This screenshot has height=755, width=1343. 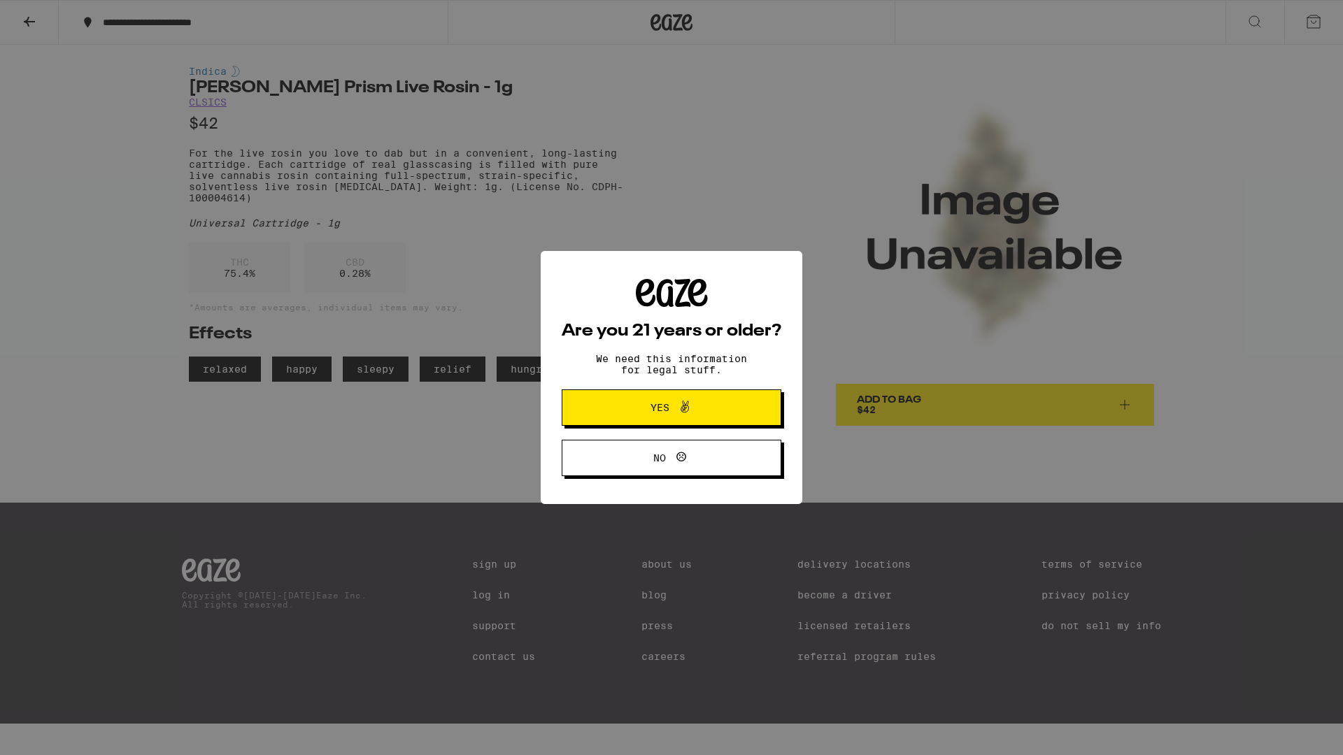 What do you see at coordinates (672, 364) in the screenshot?
I see `p: We need this information for legal stuff.` at bounding box center [672, 364].